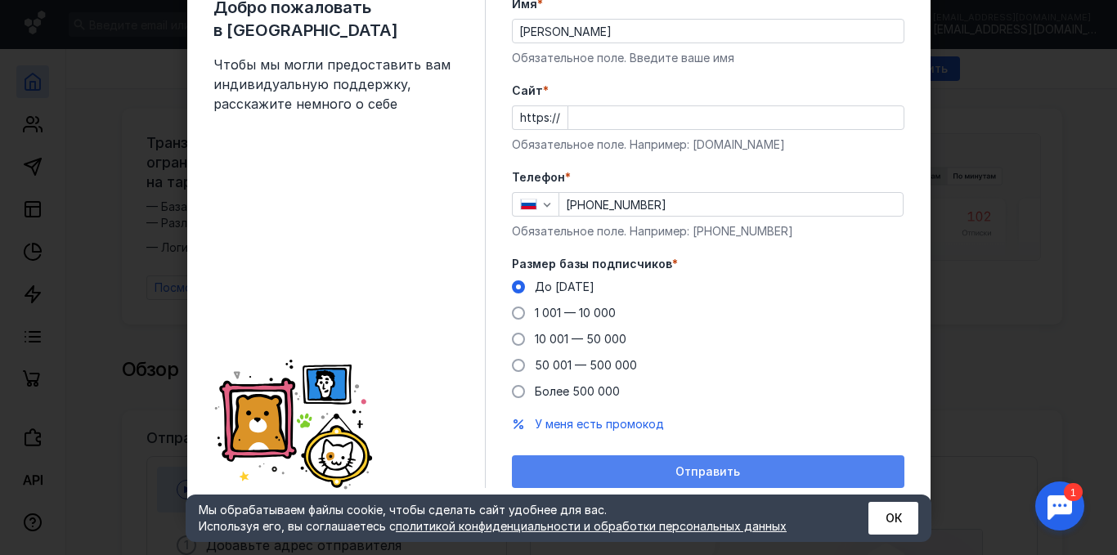 The width and height of the screenshot is (1117, 555). What do you see at coordinates (708, 472) in the screenshot?
I see `button: Отправить` at bounding box center [708, 472].